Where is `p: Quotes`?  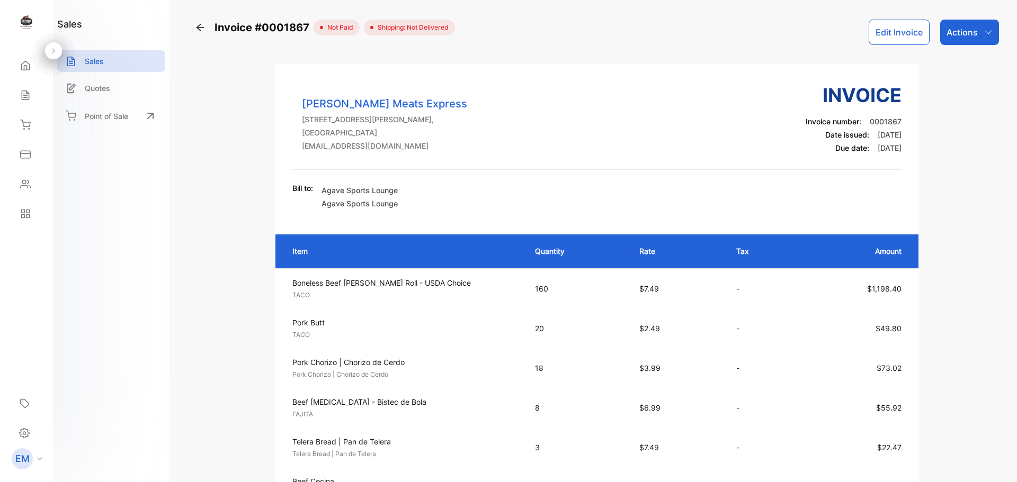
p: Quotes is located at coordinates (97, 88).